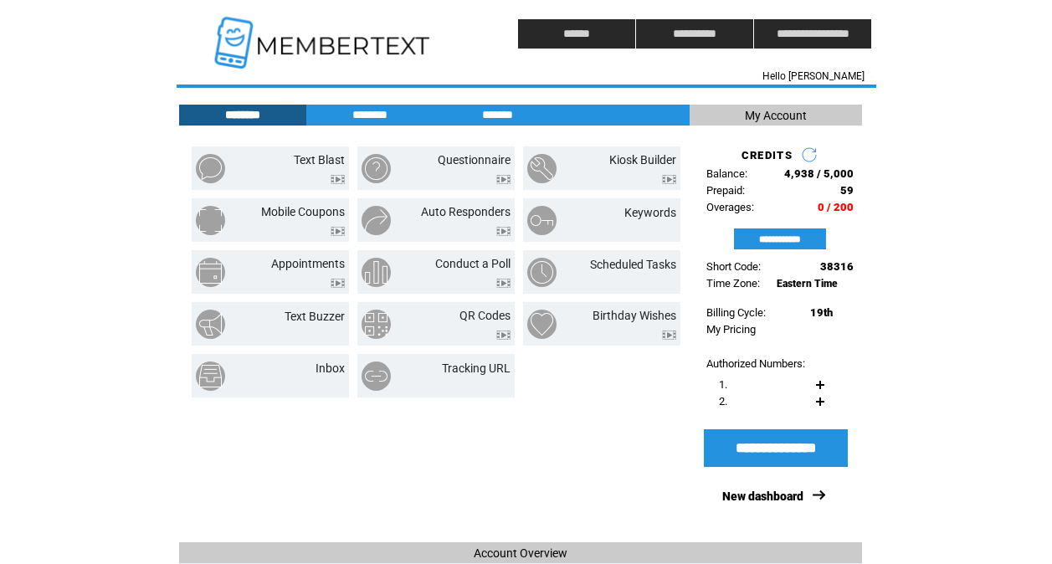 This screenshot has height=564, width=1052. What do you see at coordinates (376, 376) in the screenshot?
I see `img: tracking-url.png` at bounding box center [376, 376].